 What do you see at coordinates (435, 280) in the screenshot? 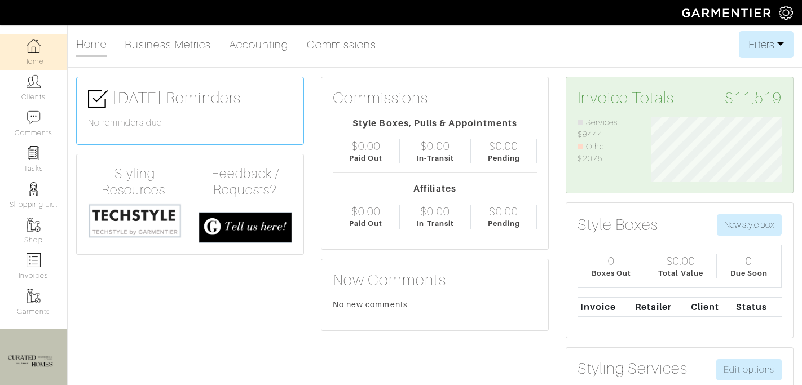
I see `h3: New Comments` at bounding box center [435, 280].